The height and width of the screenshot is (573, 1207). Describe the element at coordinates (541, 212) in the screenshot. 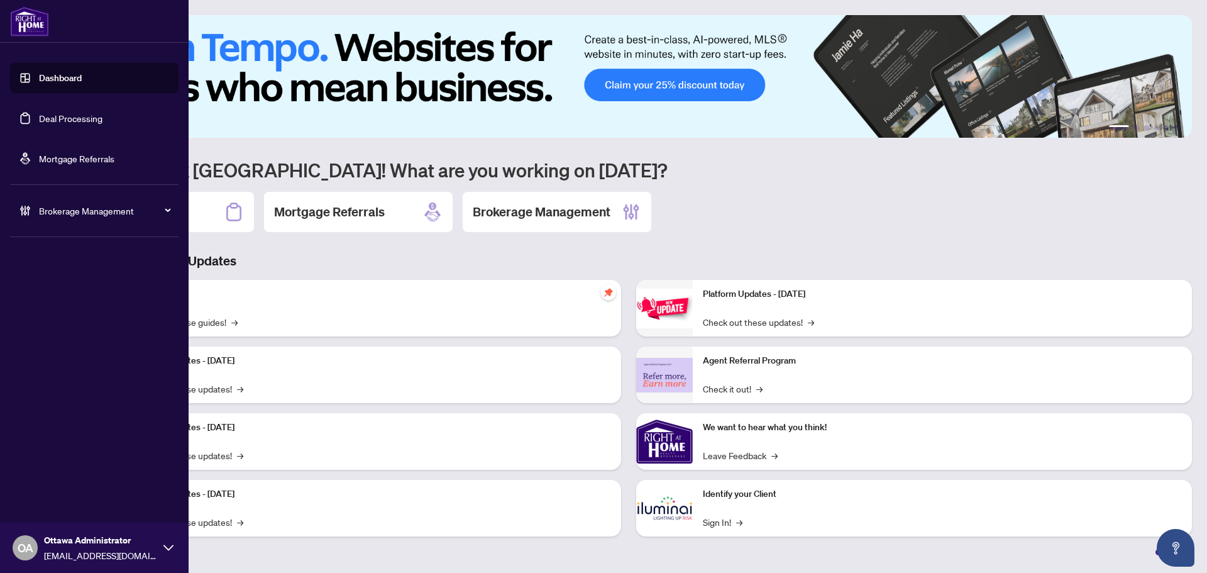

I see `h2: Brokerage Management` at that location.